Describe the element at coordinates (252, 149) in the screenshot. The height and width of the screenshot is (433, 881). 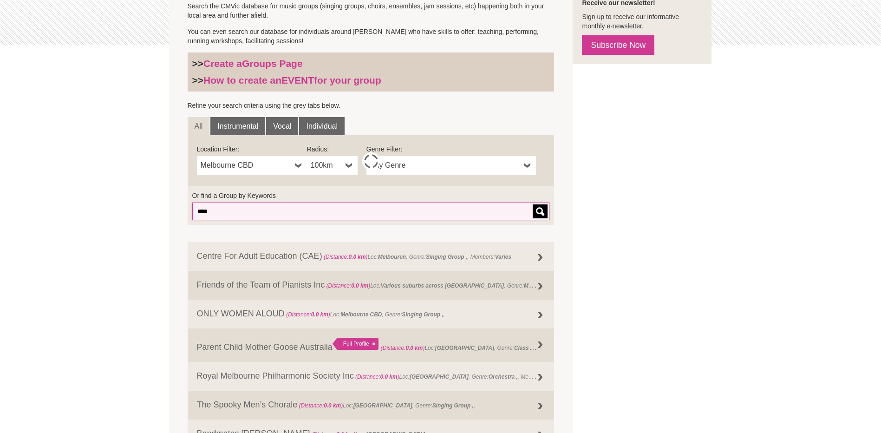
I see `label: Location Filter:` at that location.